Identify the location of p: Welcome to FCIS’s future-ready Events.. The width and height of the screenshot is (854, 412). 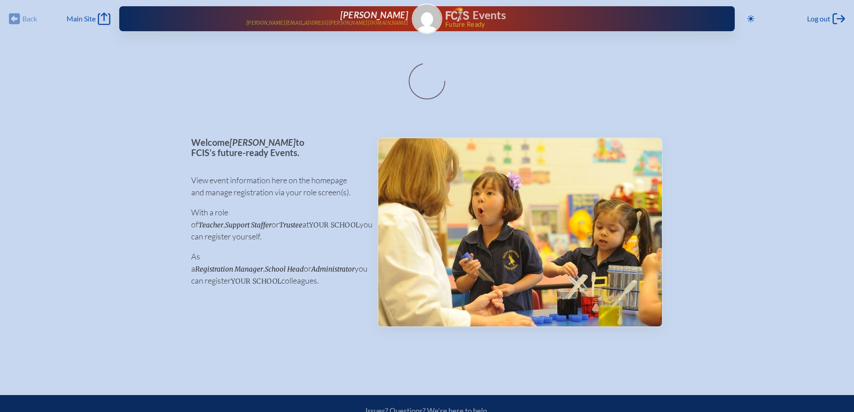
(277, 147).